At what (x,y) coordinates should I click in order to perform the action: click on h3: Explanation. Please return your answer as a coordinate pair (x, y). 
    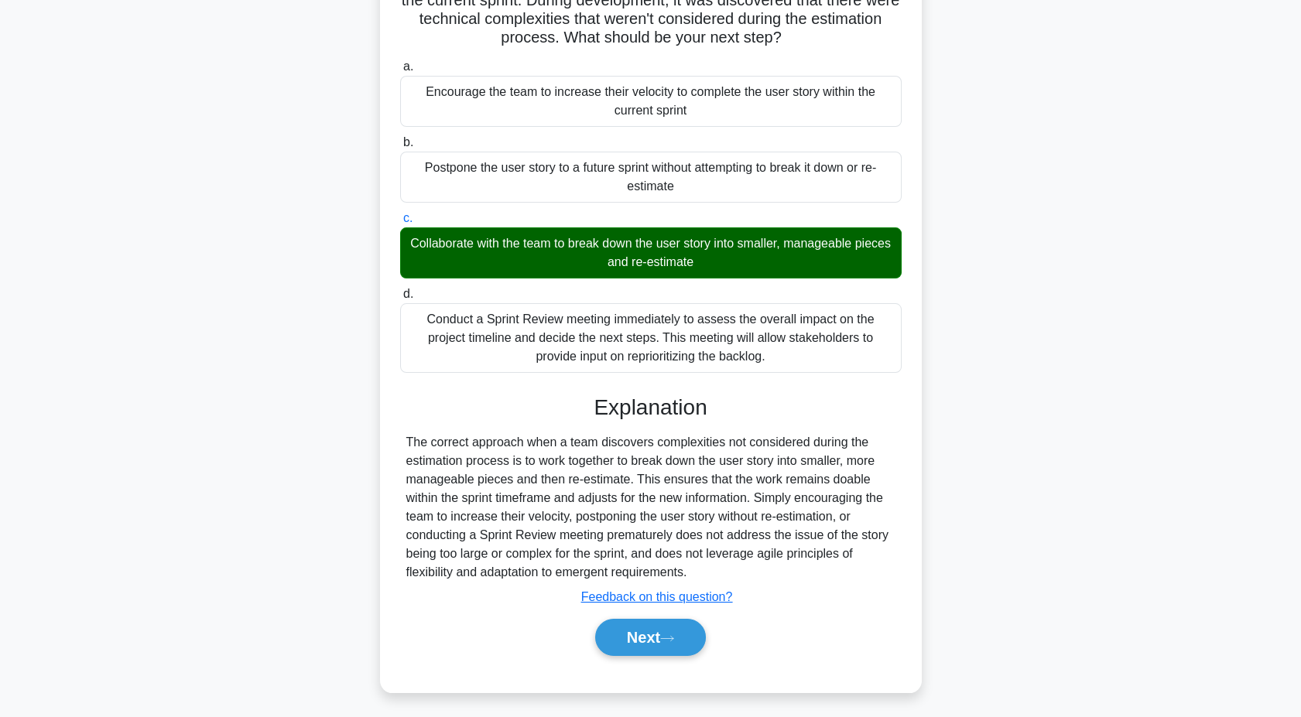
    Looking at the image, I should click on (651, 408).